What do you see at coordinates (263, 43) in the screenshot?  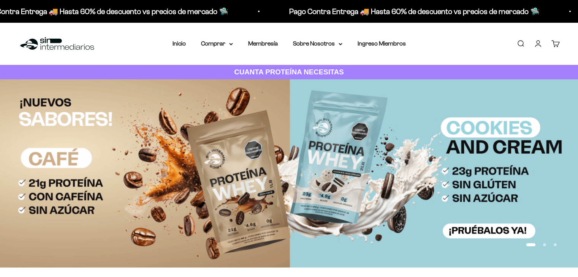 I see `a: Membresía` at bounding box center [263, 43].